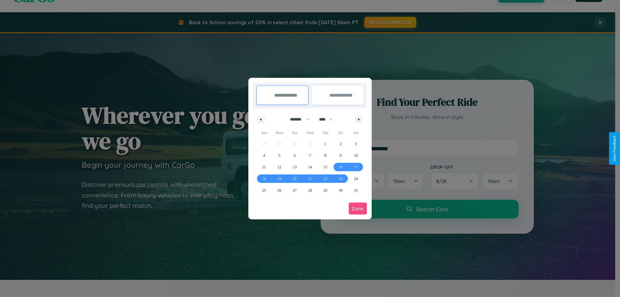 This screenshot has height=297, width=620. I want to click on button: 16, so click(340, 167).